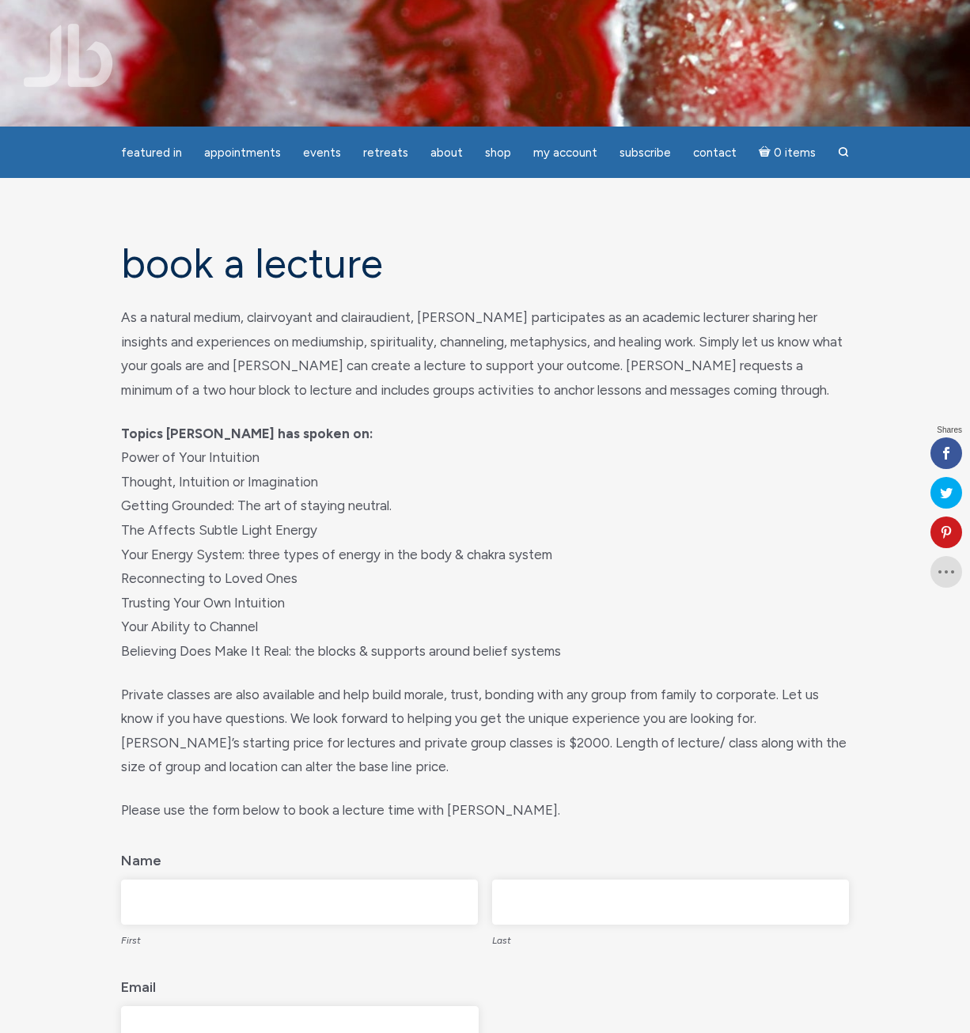 This screenshot has height=1033, width=970. I want to click on label: Email, so click(138, 983).